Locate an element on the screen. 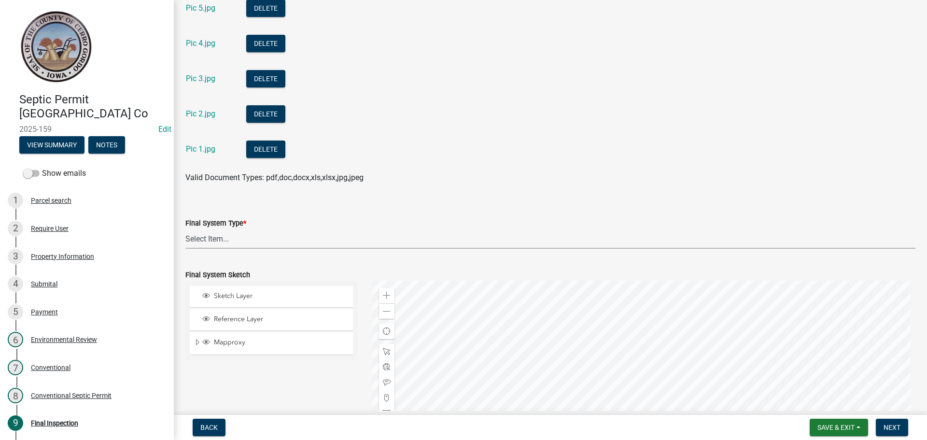 This screenshot has width=927, height=440. span: Mapproxy is located at coordinates (280, 342).